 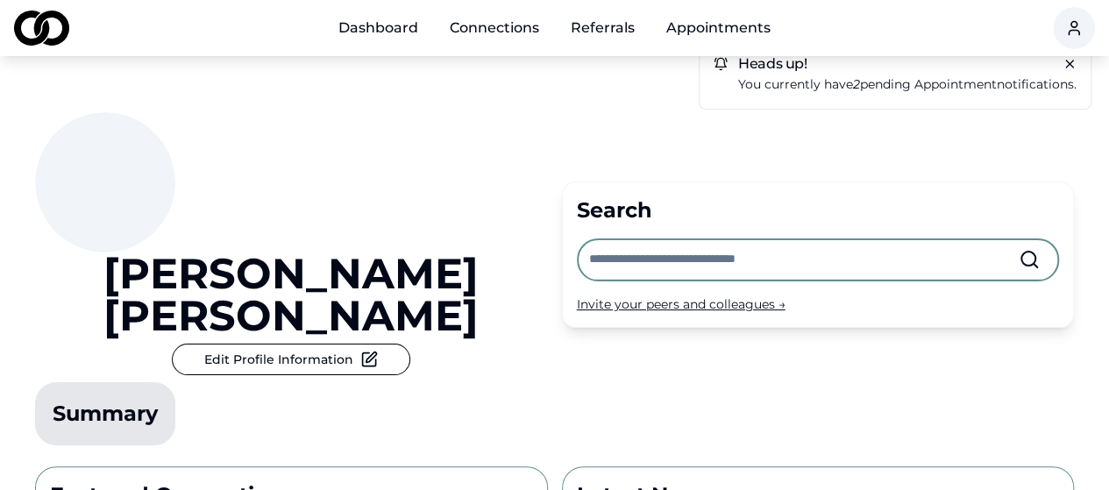 I want to click on nav: Main, so click(x=554, y=28).